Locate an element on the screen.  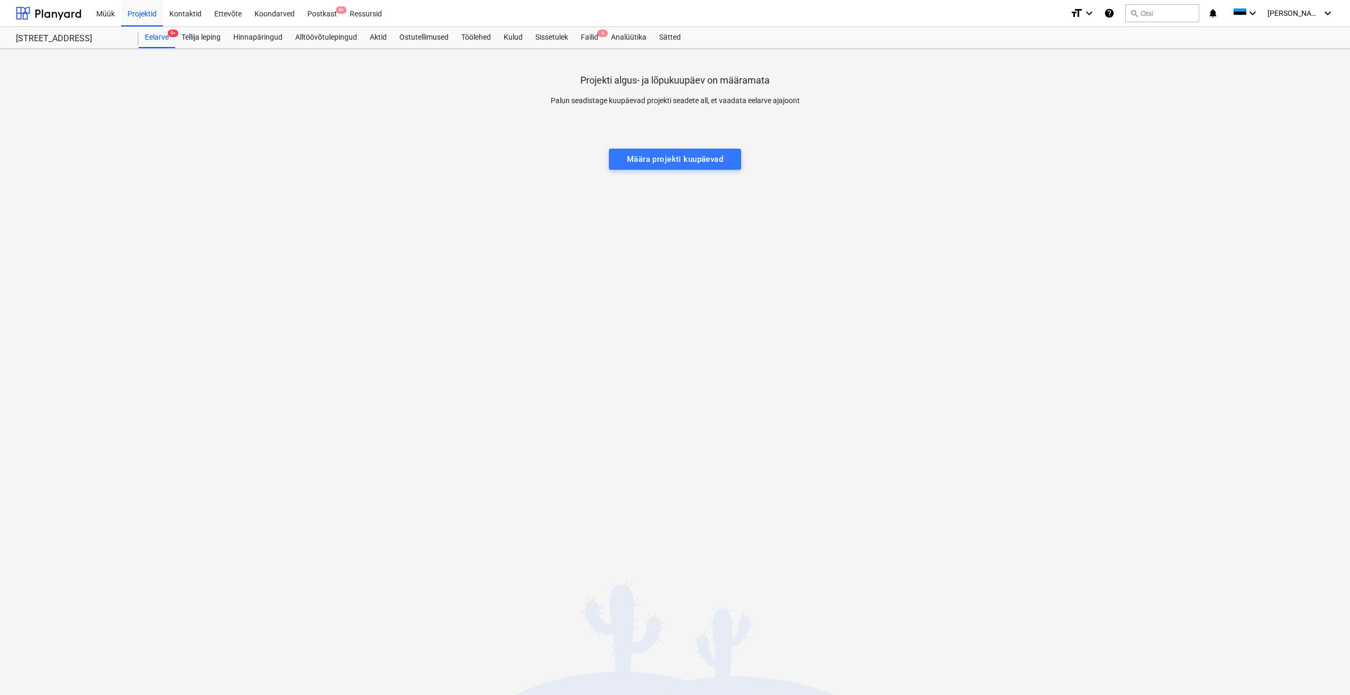
a: Tellija leping is located at coordinates (201, 38).